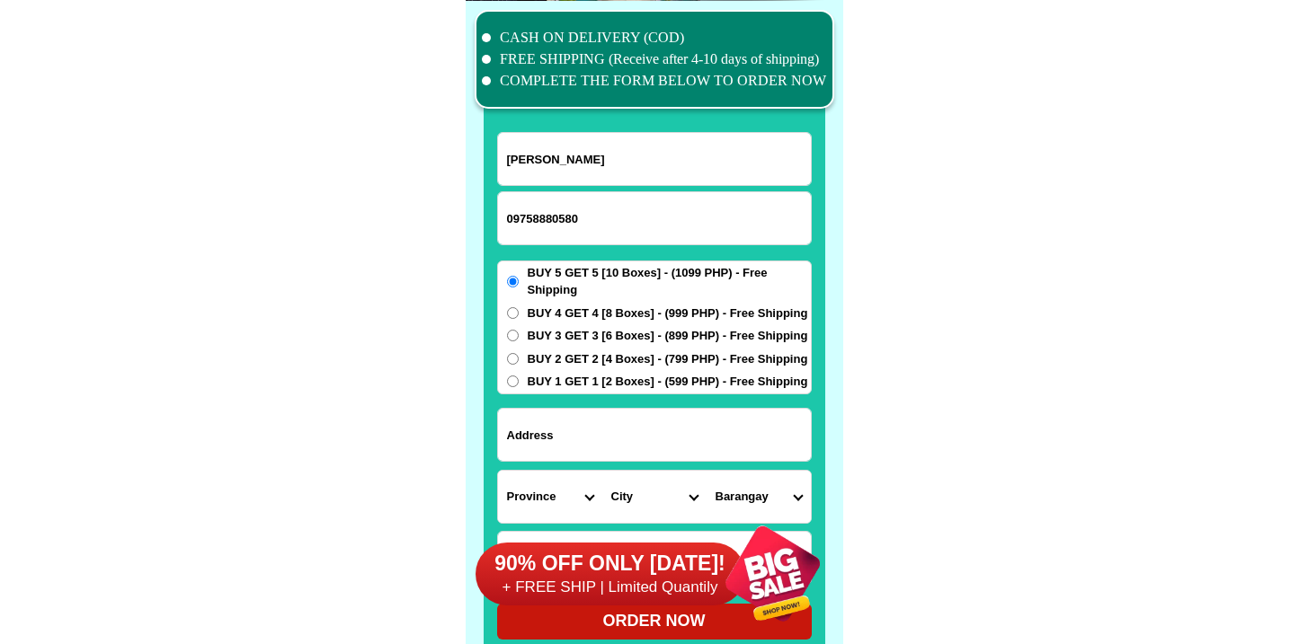 This screenshot has height=644, width=1308. What do you see at coordinates (654, 159) in the screenshot?
I see `input: Input full_name` at bounding box center [654, 159].